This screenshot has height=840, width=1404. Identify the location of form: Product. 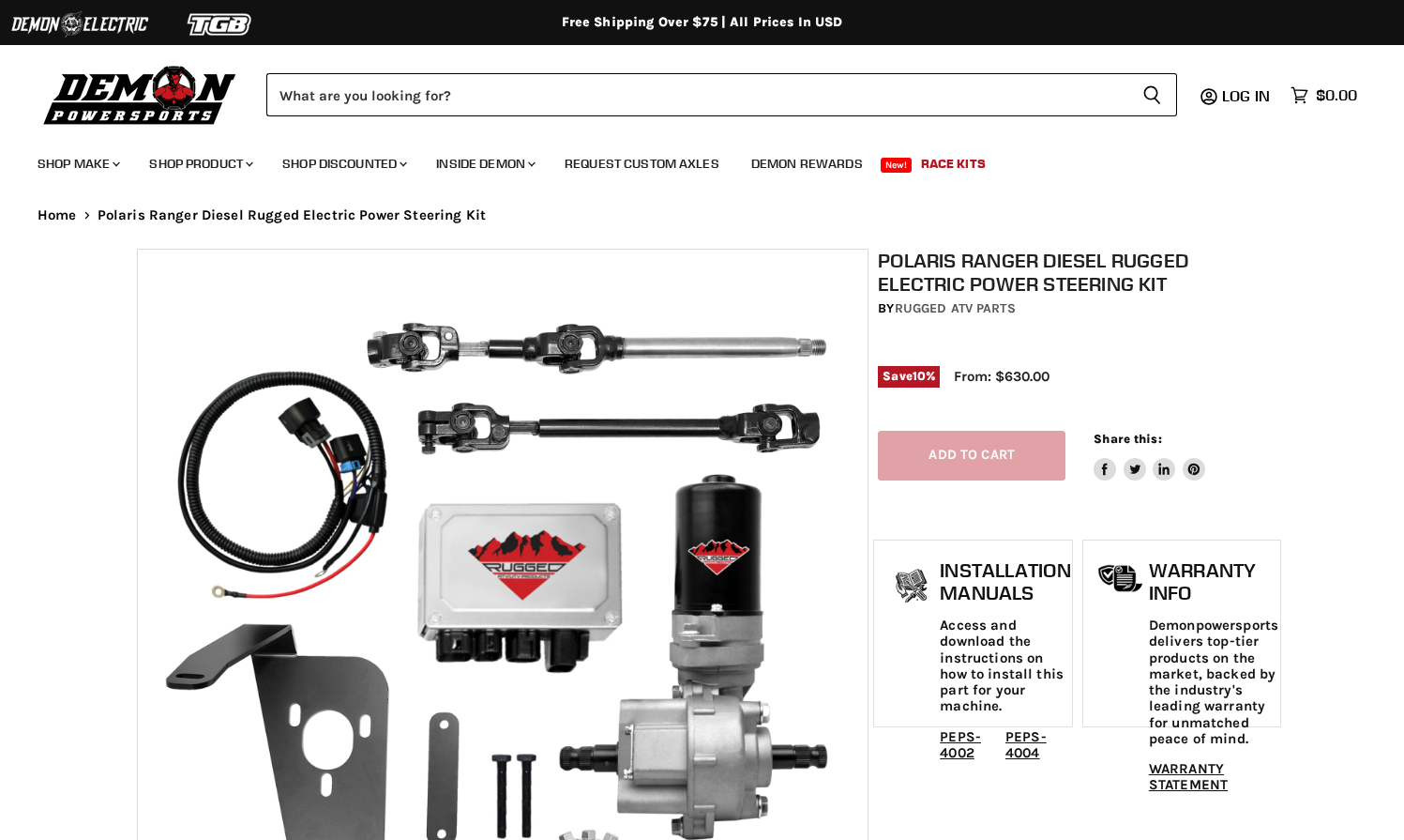
(721, 95).